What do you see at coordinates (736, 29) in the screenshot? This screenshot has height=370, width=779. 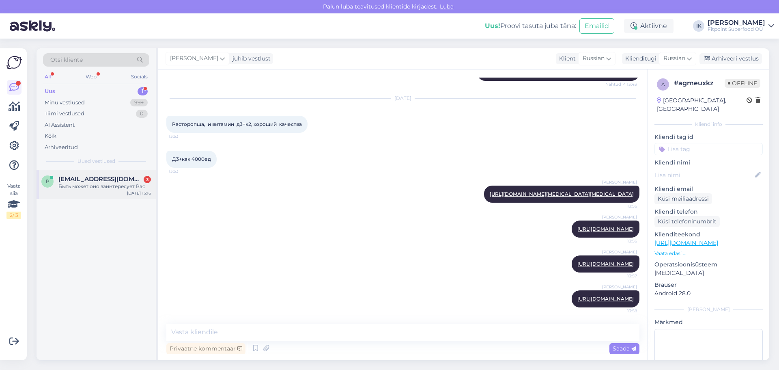 I see `div: Fitpoint Superfood OÜ` at bounding box center [736, 29].